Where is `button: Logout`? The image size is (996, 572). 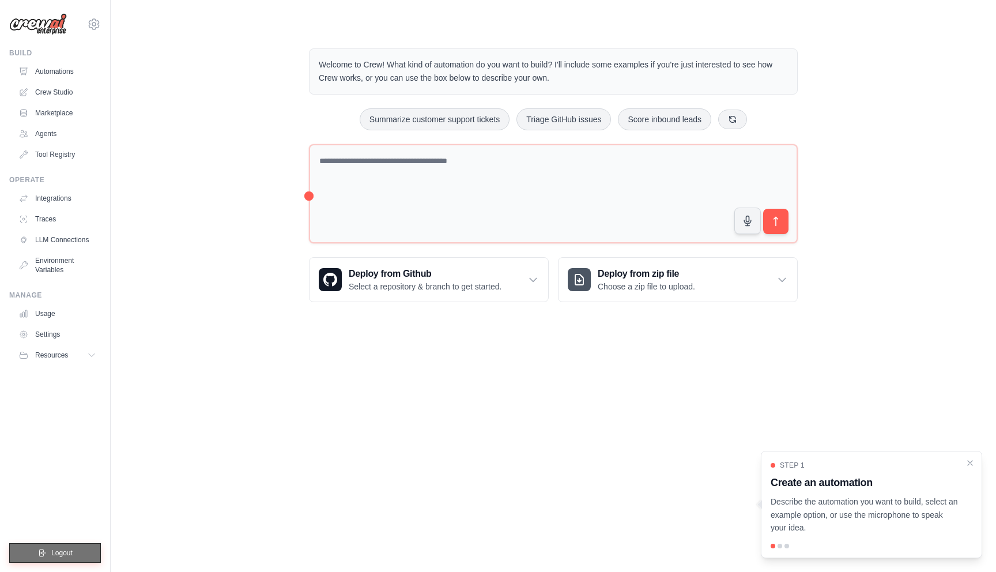 button: Logout is located at coordinates (55, 553).